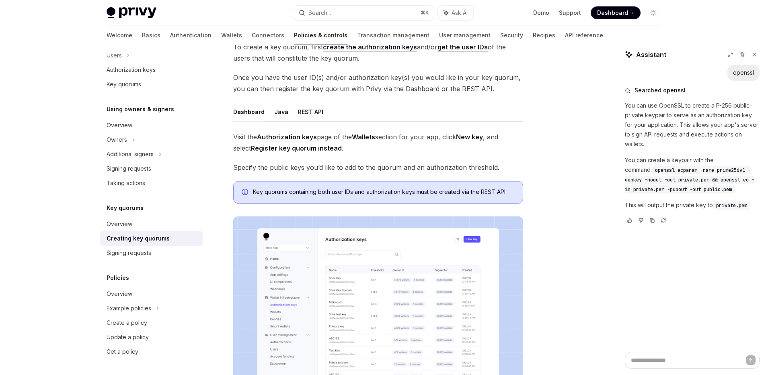 The height and width of the screenshot is (375, 766). Describe the element at coordinates (152, 183) in the screenshot. I see `a: Taking actions` at that location.